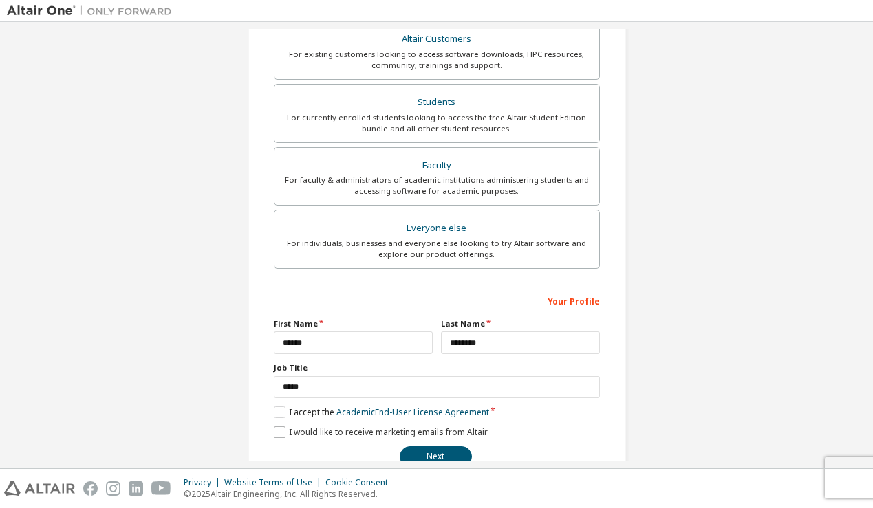 The height and width of the screenshot is (508, 873). What do you see at coordinates (435, 457) in the screenshot?
I see `button: Next` at bounding box center [435, 457].